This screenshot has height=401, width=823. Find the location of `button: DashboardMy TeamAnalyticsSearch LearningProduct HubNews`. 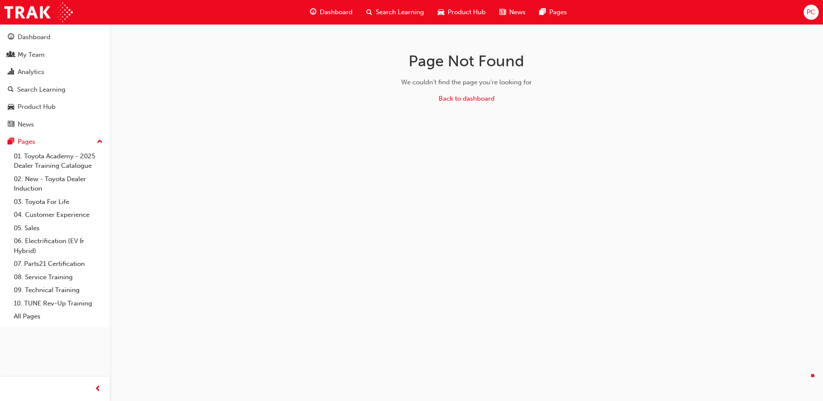

button: DashboardMy TeamAnalyticsSearch LearningProduct HubNews is located at coordinates (55, 80).